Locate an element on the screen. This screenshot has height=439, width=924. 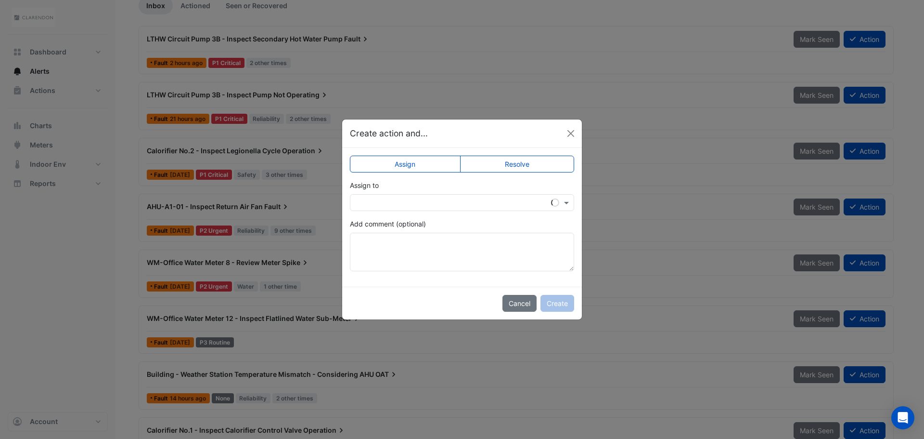
label: Add comment (optional) is located at coordinates (388, 223).